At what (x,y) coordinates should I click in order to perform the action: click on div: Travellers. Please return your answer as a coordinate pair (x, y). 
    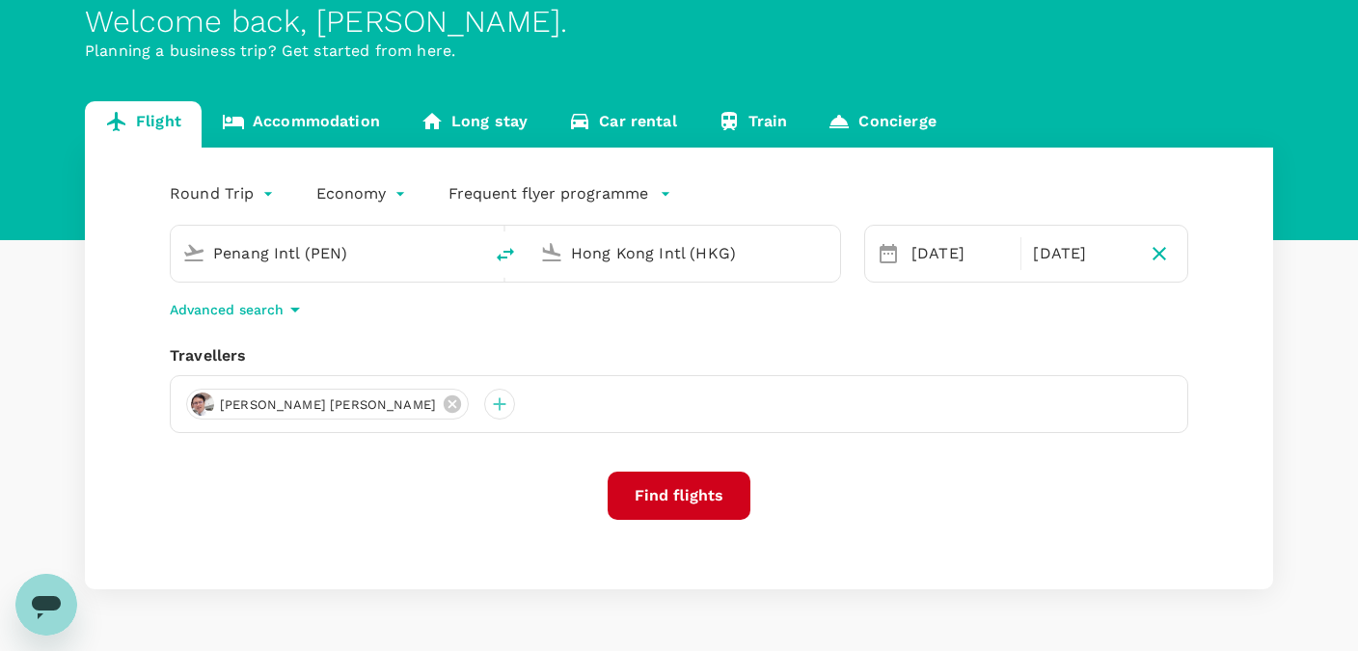
    Looking at the image, I should click on (679, 356).